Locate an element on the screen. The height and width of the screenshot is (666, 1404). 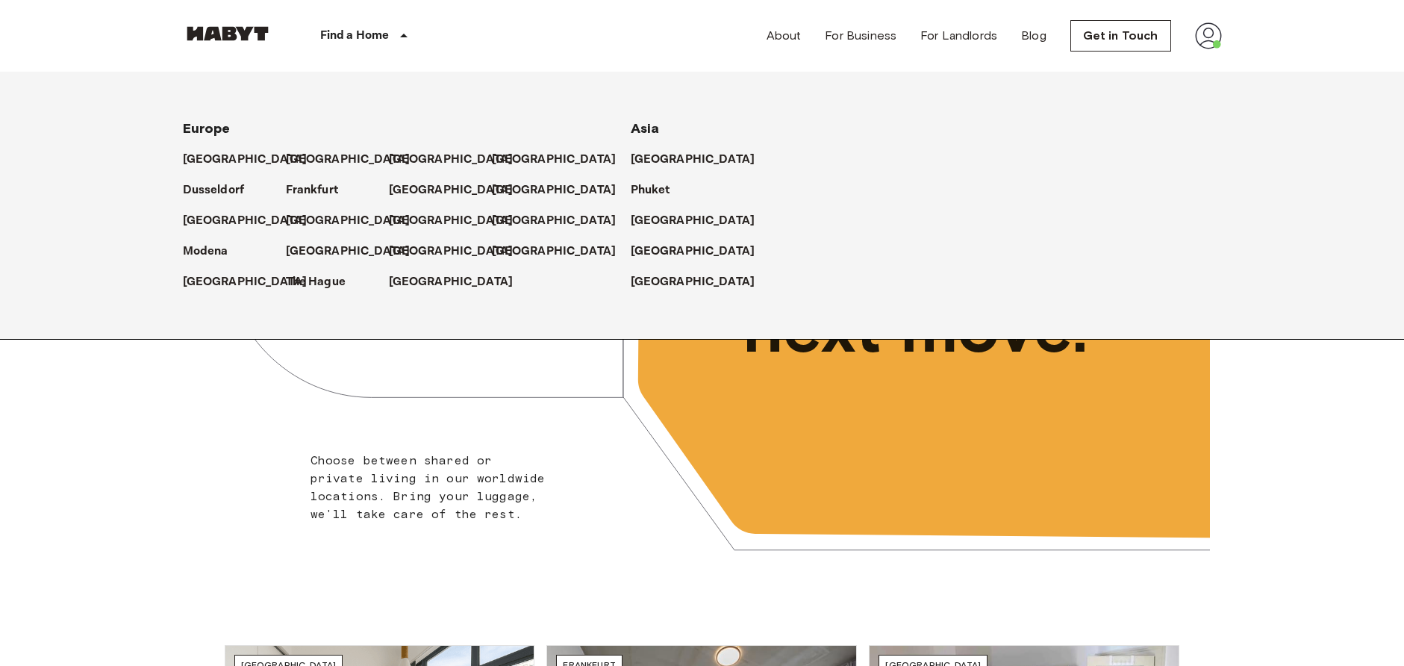
span: Unlock your next move. is located at coordinates (946, 290).